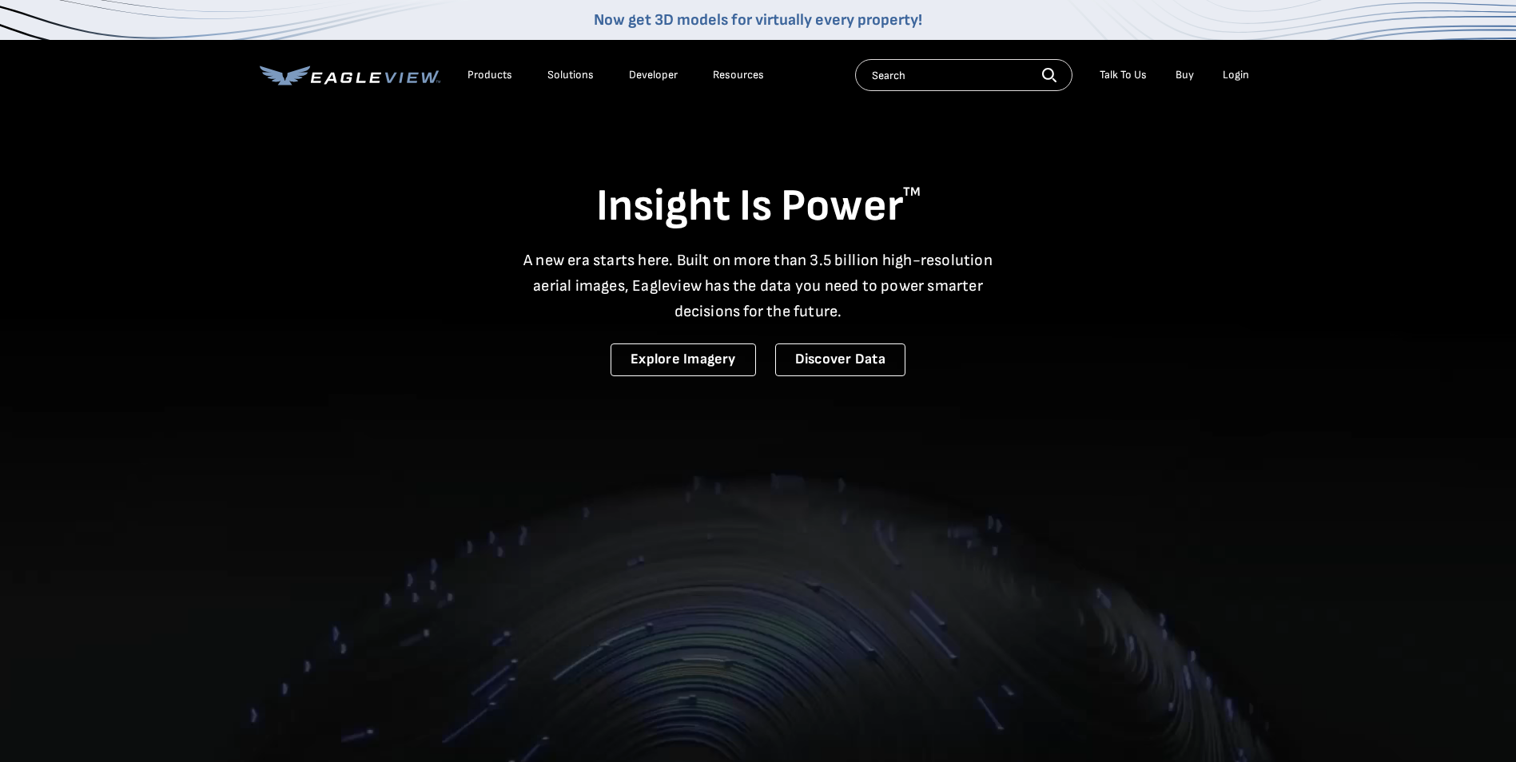 The image size is (1516, 762). I want to click on div: Resources, so click(738, 75).